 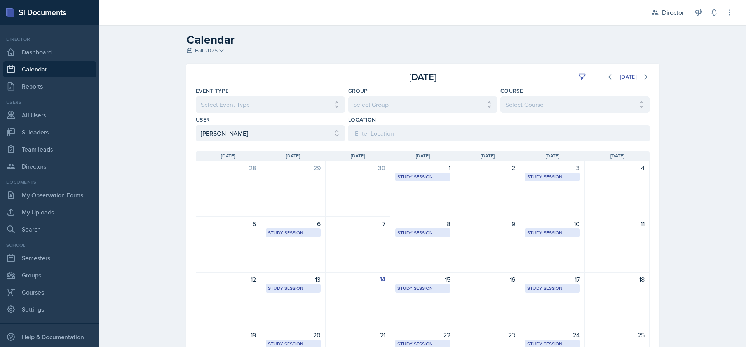 What do you see at coordinates (358, 91) in the screenshot?
I see `label: Group` at bounding box center [358, 91].